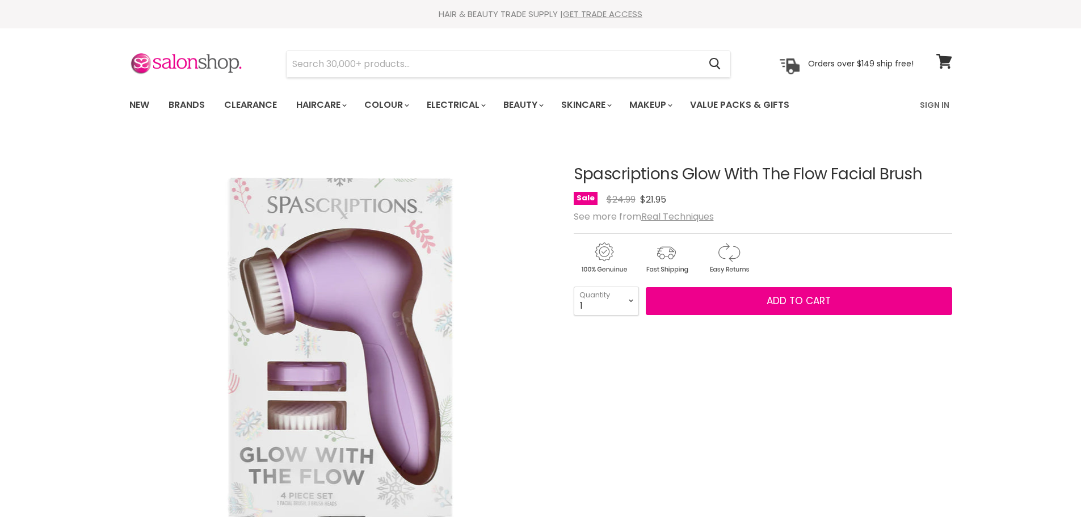  I want to click on span: Sale, so click(586, 198).